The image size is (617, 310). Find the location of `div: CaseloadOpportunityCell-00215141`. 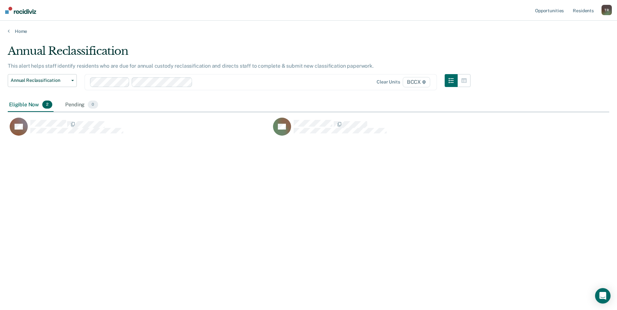

div: CaseloadOpportunityCell-00215141 is located at coordinates (403, 130).